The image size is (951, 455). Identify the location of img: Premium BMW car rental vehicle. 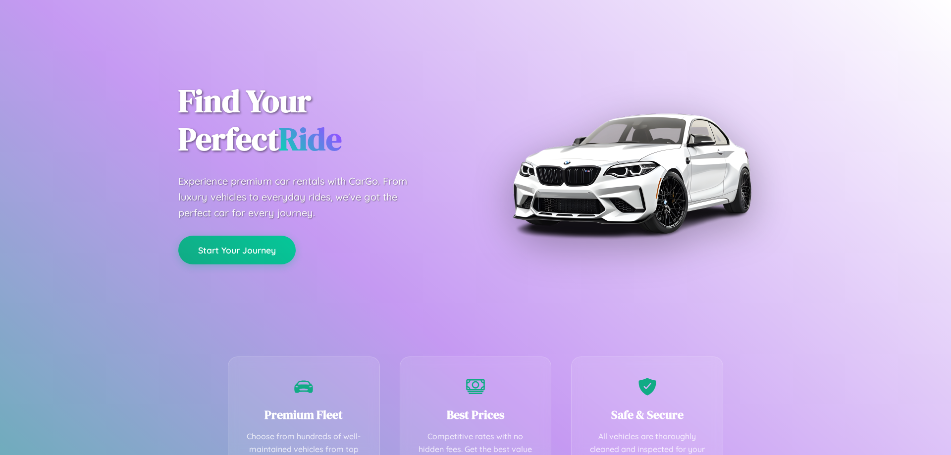
(631, 173).